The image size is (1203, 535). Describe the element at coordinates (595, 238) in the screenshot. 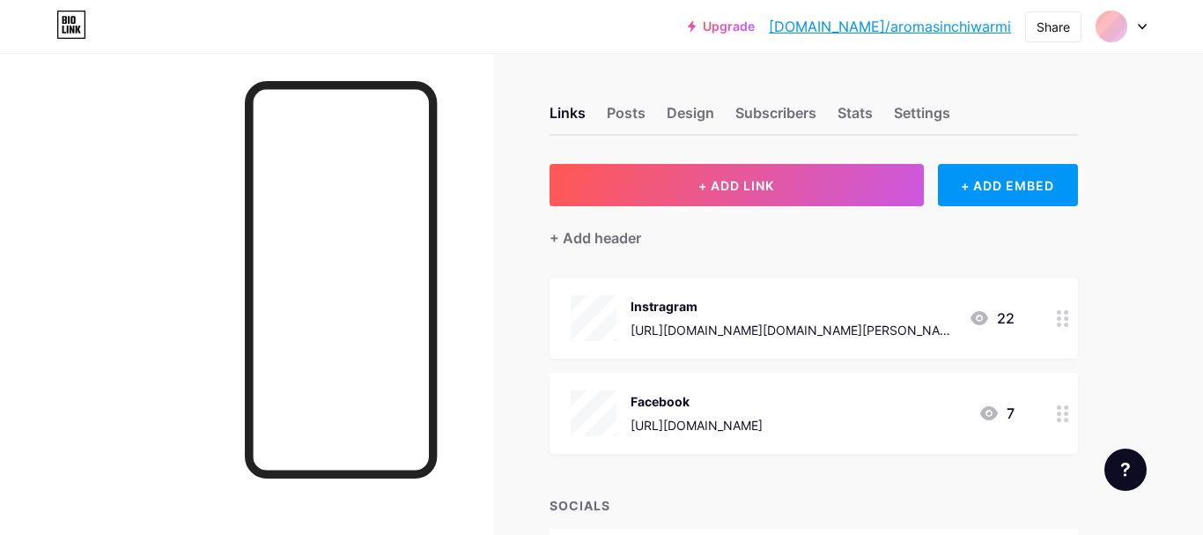

I see `div: + Add header` at that location.